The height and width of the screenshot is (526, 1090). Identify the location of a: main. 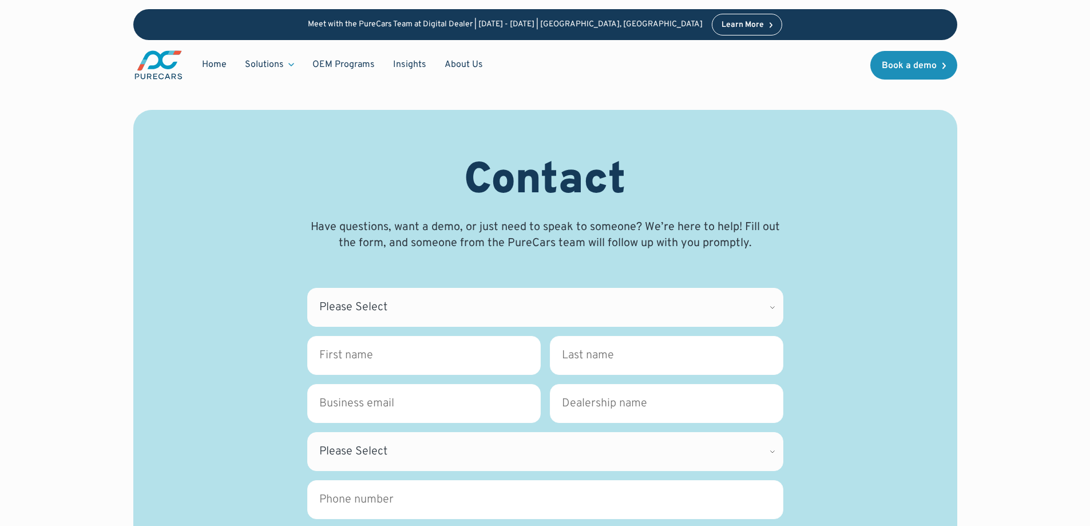
(159, 65).